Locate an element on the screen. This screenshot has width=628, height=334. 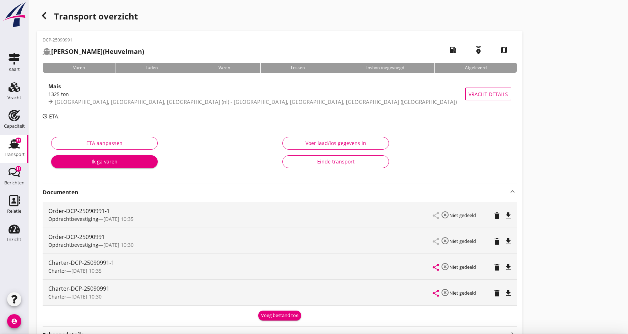
div: Transport is located at coordinates (14, 154).